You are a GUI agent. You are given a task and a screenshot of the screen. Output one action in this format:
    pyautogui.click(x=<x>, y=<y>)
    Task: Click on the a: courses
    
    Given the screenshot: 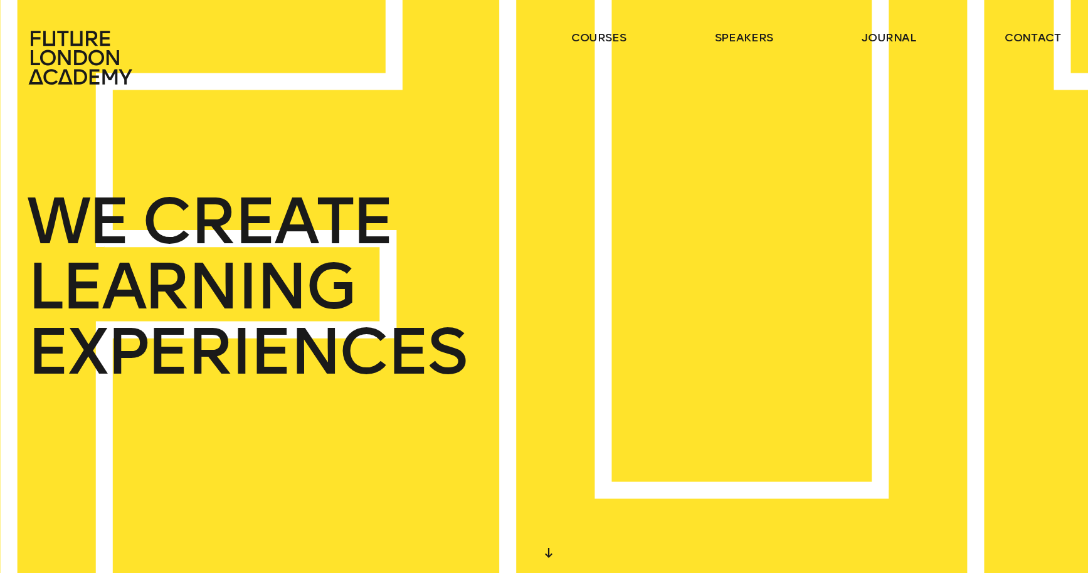 What is the action you would take?
    pyautogui.click(x=599, y=38)
    